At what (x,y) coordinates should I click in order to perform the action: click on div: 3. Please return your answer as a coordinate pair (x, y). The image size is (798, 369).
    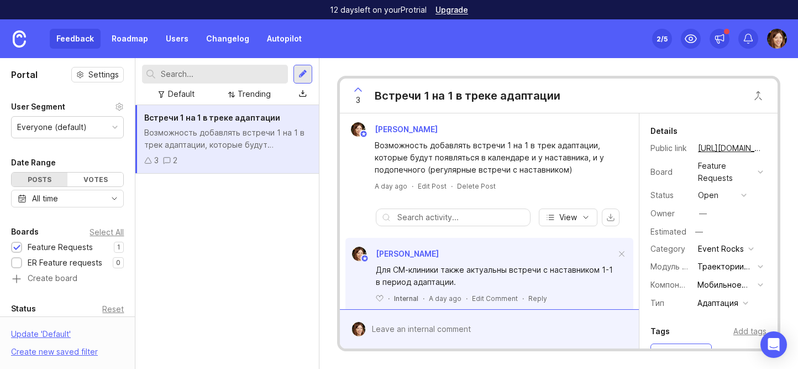
    Looking at the image, I should click on (156, 160).